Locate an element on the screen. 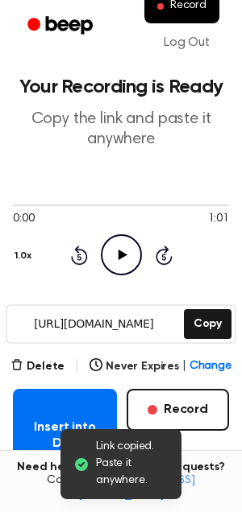 The height and width of the screenshot is (512, 242). button: Insert into Doc is located at coordinates (64, 436).